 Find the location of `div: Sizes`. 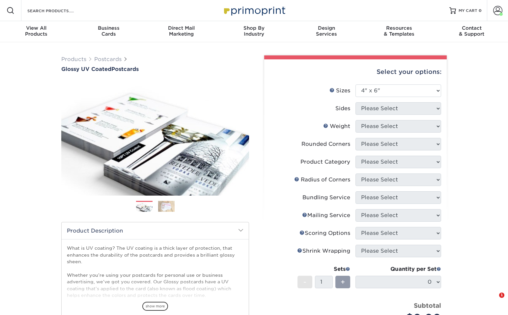

div: Sizes is located at coordinates (340, 91).